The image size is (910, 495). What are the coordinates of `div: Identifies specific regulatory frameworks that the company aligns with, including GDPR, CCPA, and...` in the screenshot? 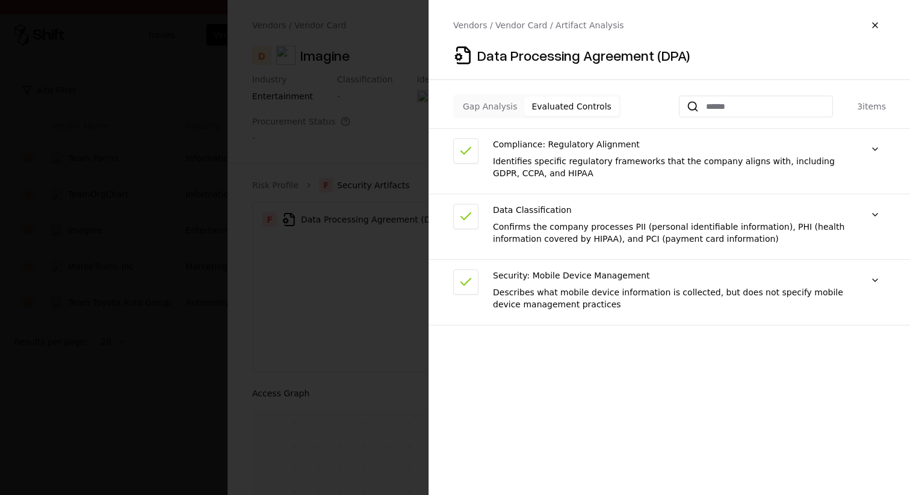 It's located at (671, 167).